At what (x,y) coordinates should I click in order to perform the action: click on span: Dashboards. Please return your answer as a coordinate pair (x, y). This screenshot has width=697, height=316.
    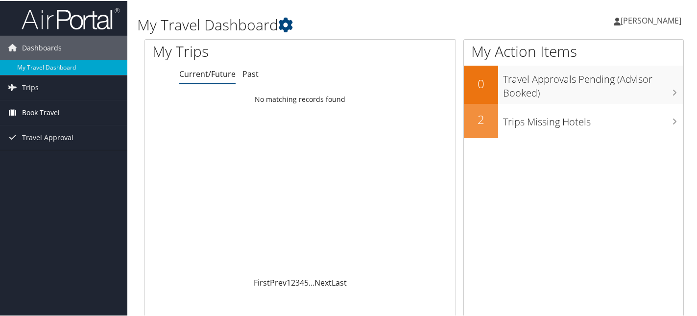
    Looking at the image, I should click on (42, 47).